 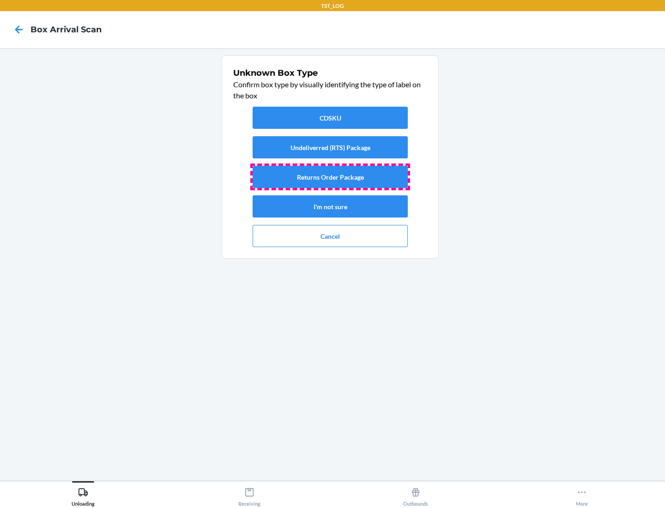 I want to click on button: Receiving, so click(x=249, y=494).